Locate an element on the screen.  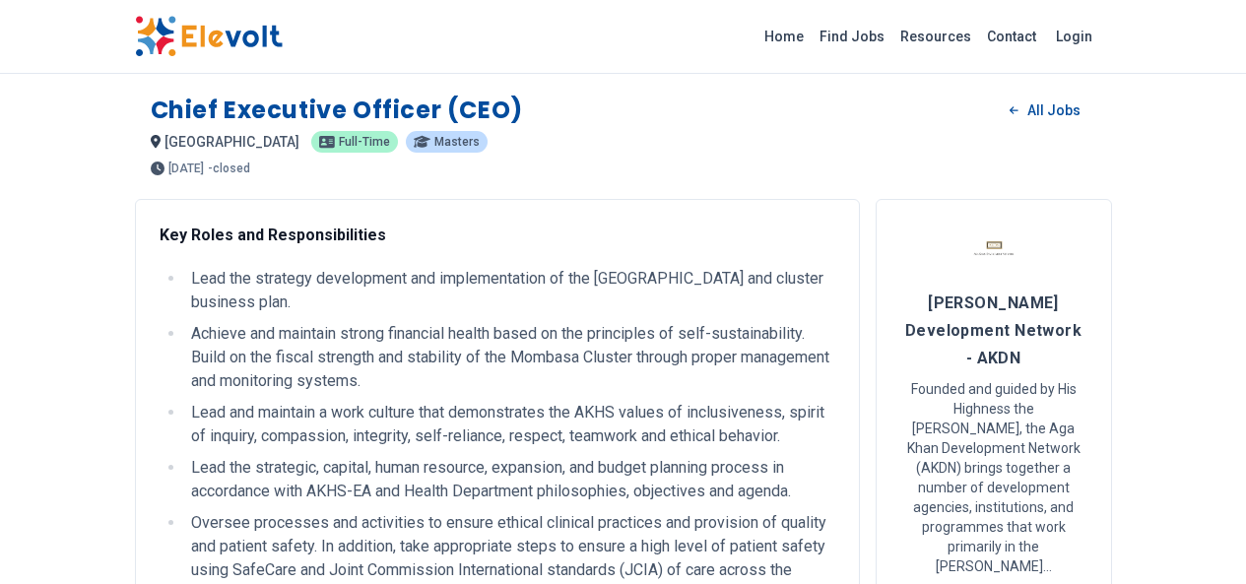
a: Home is located at coordinates (784, 36).